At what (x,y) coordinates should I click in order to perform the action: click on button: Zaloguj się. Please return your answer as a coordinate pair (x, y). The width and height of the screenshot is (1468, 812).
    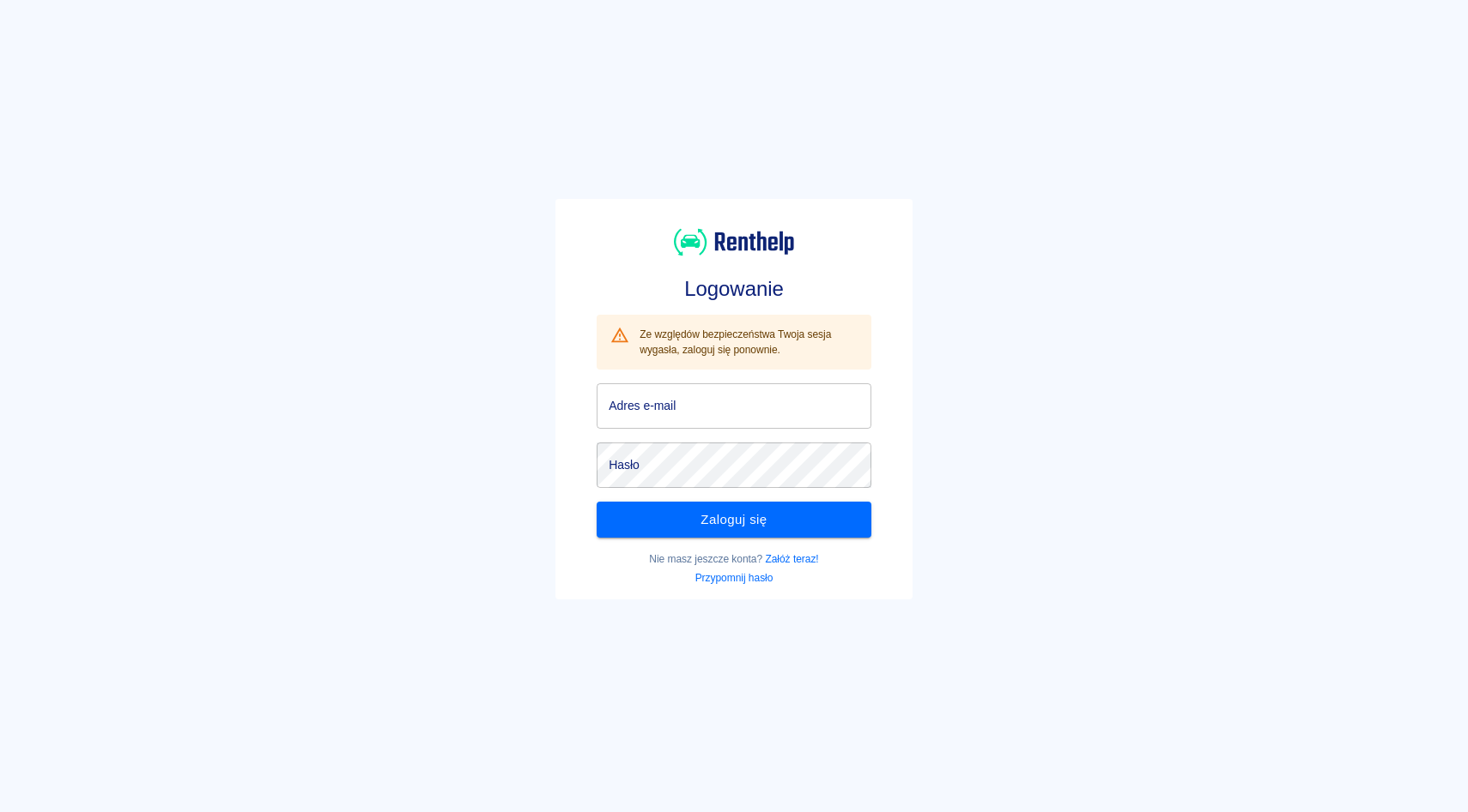
    Looking at the image, I should click on (734, 520).